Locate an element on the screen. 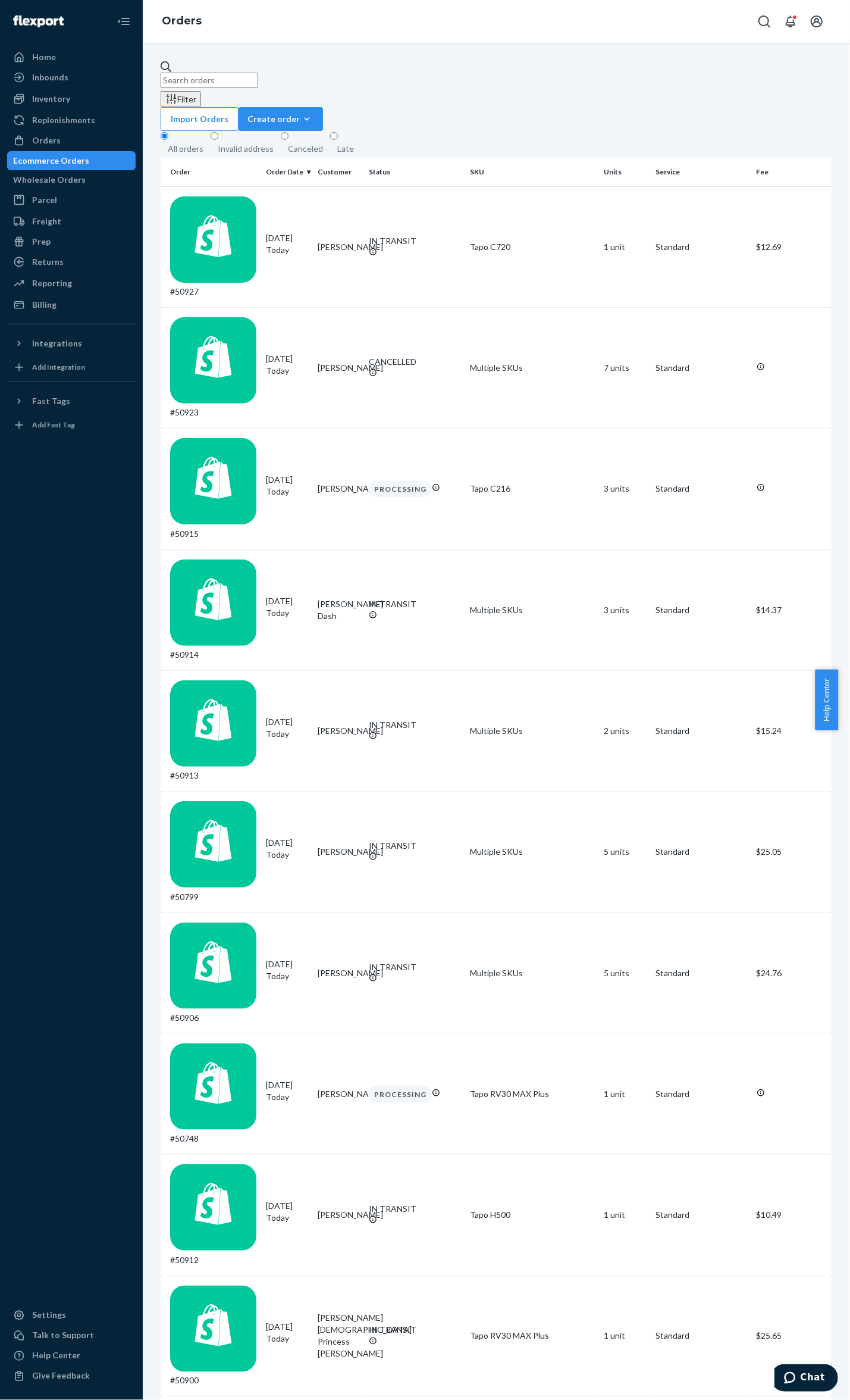  td: 5 units is located at coordinates (626, 852).